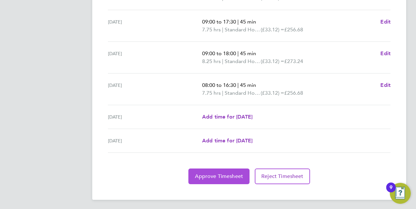 The image size is (416, 209). I want to click on span: Reject Timesheet, so click(282, 177).